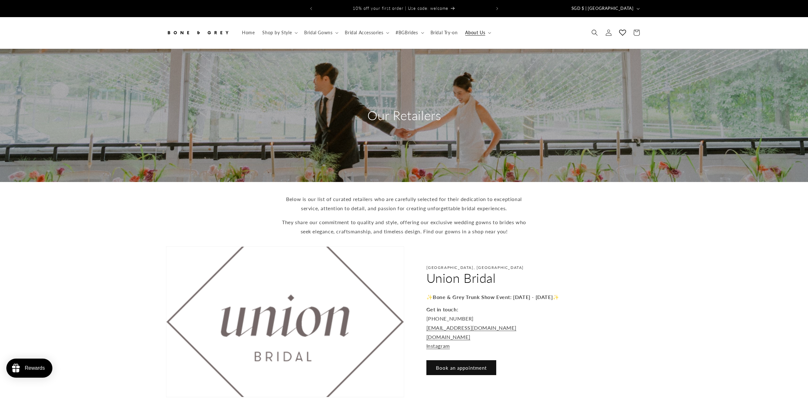  Describe the element at coordinates (320, 33) in the screenshot. I see `summary: Bridal Gowns` at that location.